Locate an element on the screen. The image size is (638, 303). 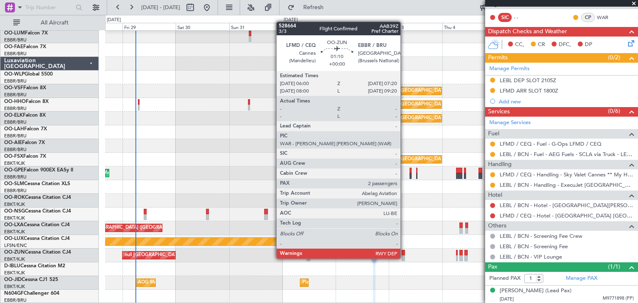
span: OO-LUX is located at coordinates (14, 239).